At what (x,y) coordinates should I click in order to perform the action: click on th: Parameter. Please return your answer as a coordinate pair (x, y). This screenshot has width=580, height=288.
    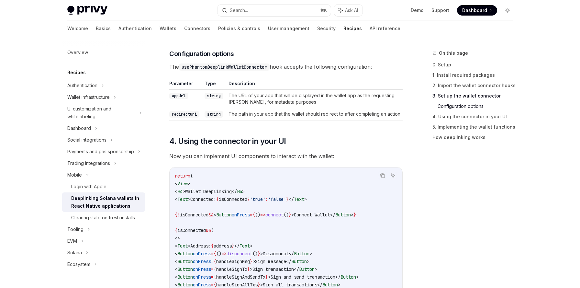
    Looking at the image, I should click on (186, 85).